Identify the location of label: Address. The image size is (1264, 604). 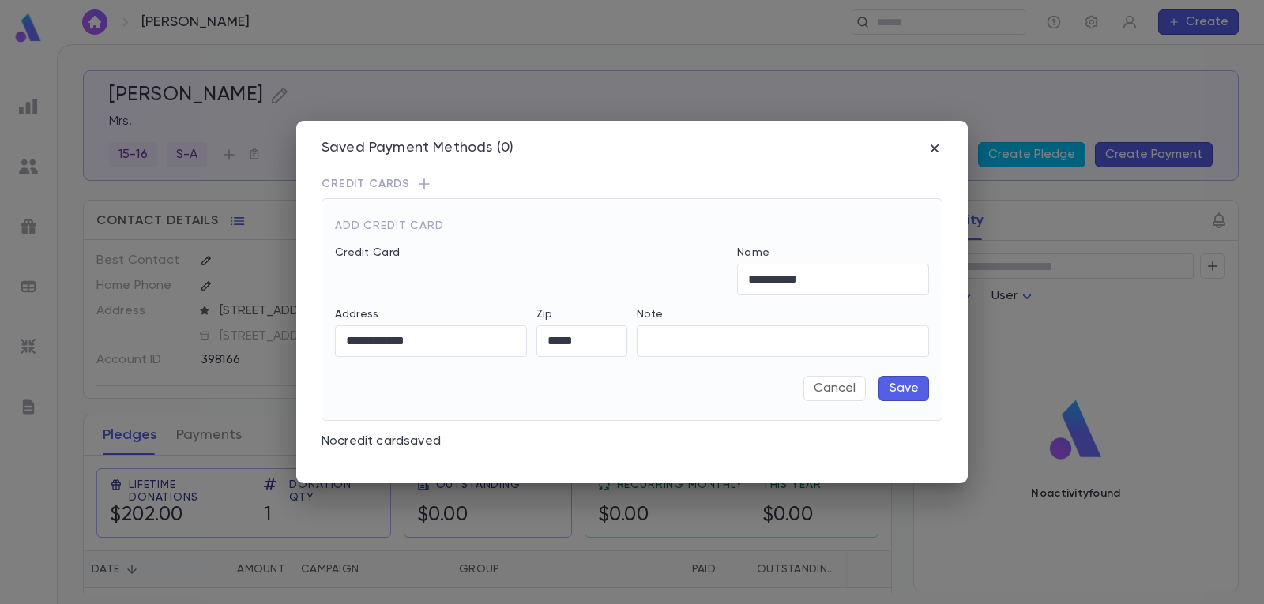
(356, 314).